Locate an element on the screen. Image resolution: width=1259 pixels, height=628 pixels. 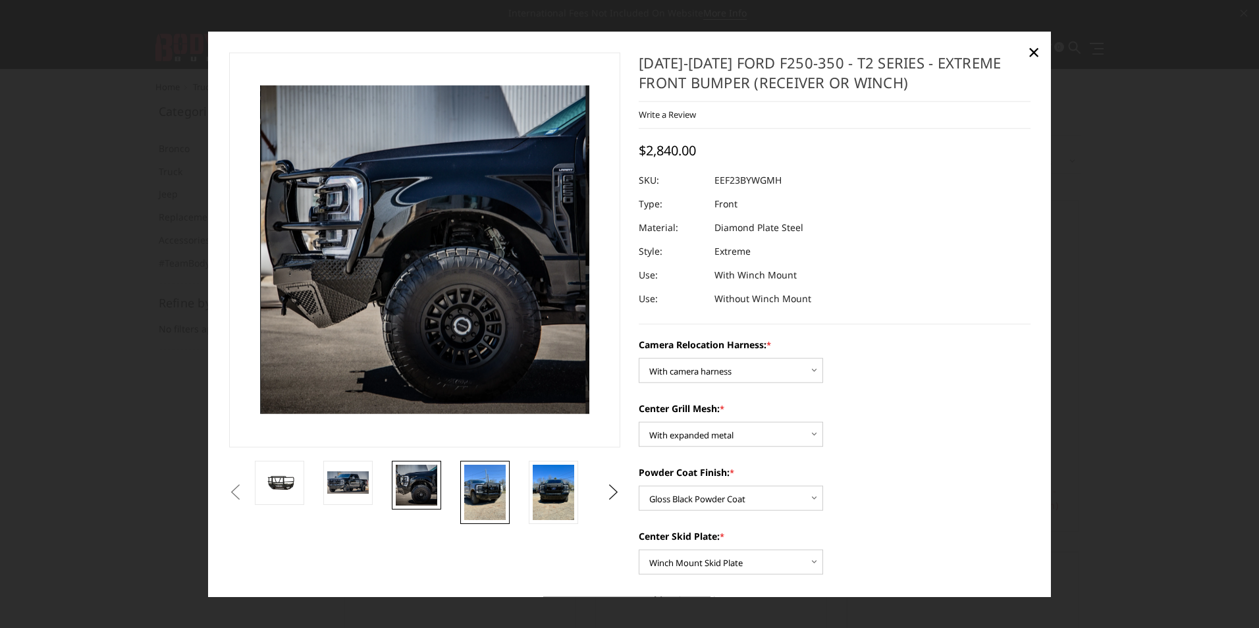
dt: Style: is located at coordinates (672, 252).